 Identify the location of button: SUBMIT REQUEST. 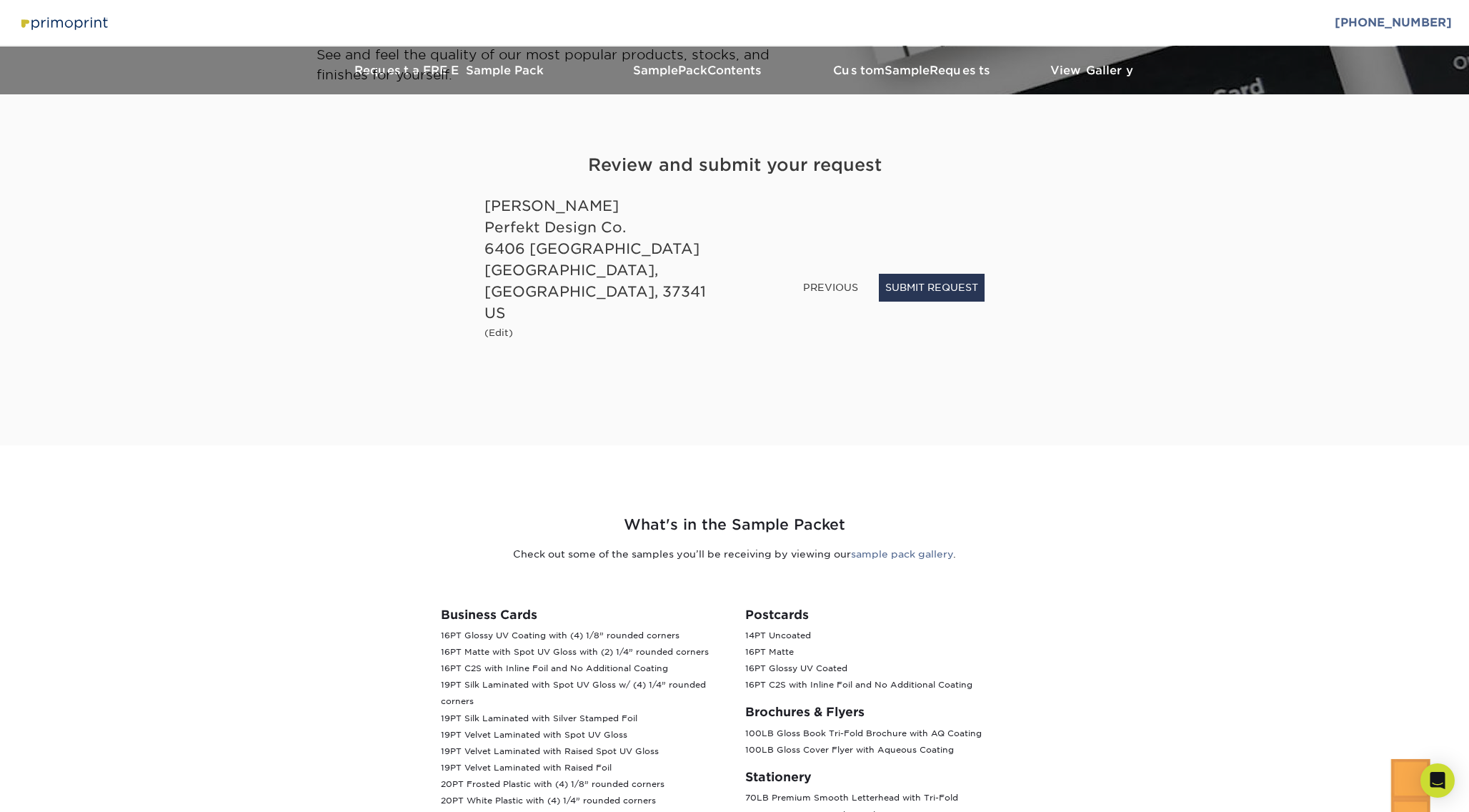
(932, 287).